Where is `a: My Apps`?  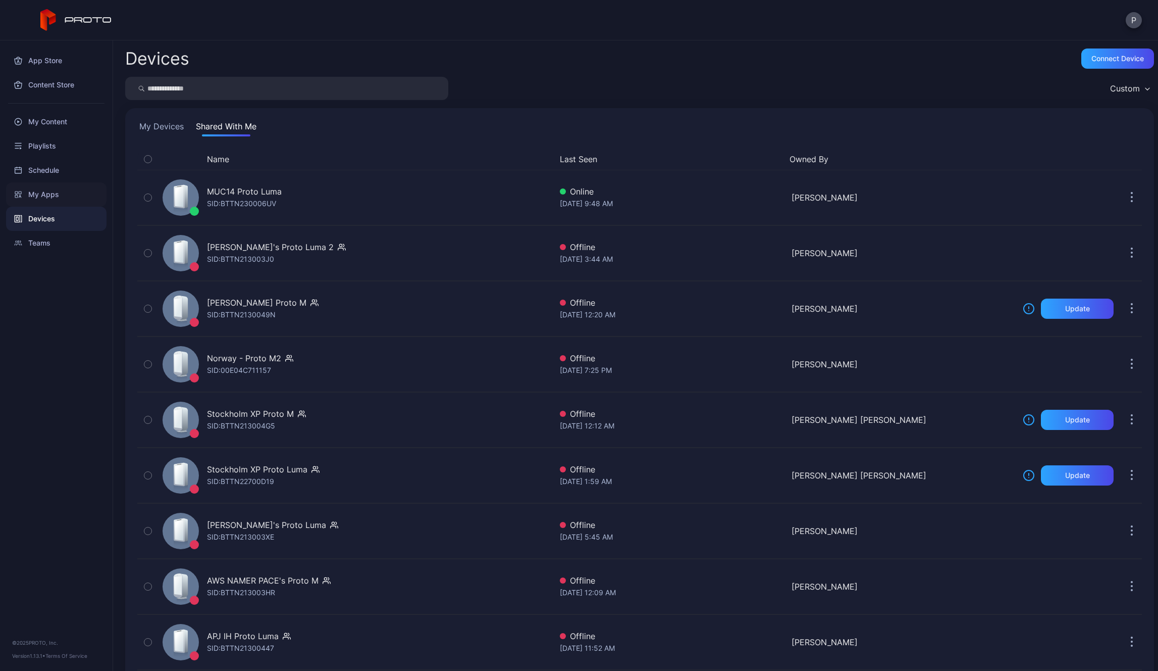 a: My Apps is located at coordinates (56, 194).